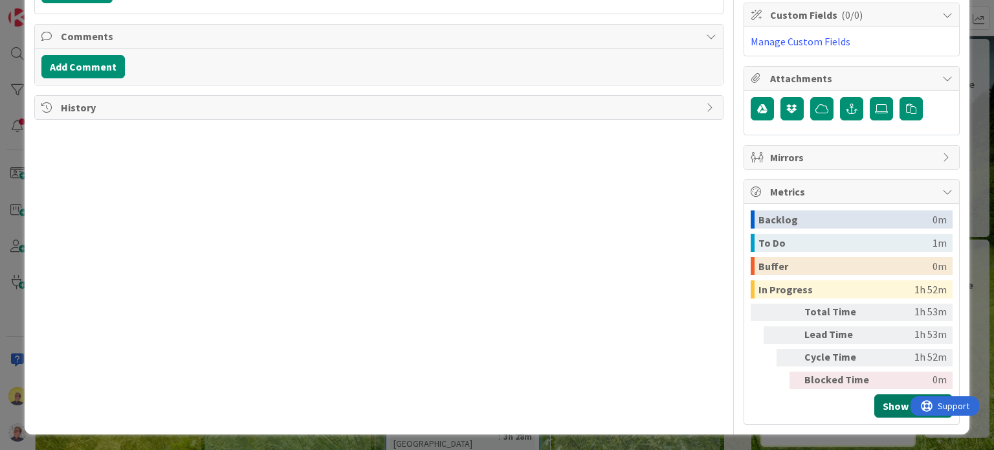 This screenshot has height=450, width=994. Describe the element at coordinates (43, 10) in the screenshot. I see `span: Support` at that location.